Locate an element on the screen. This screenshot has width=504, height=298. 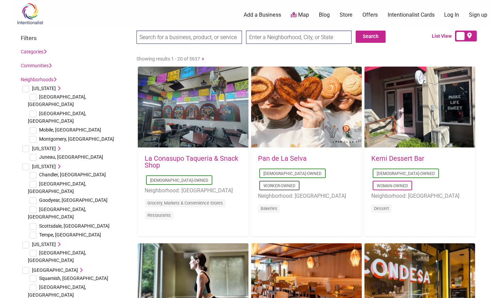
span: List View is located at coordinates (443, 36).